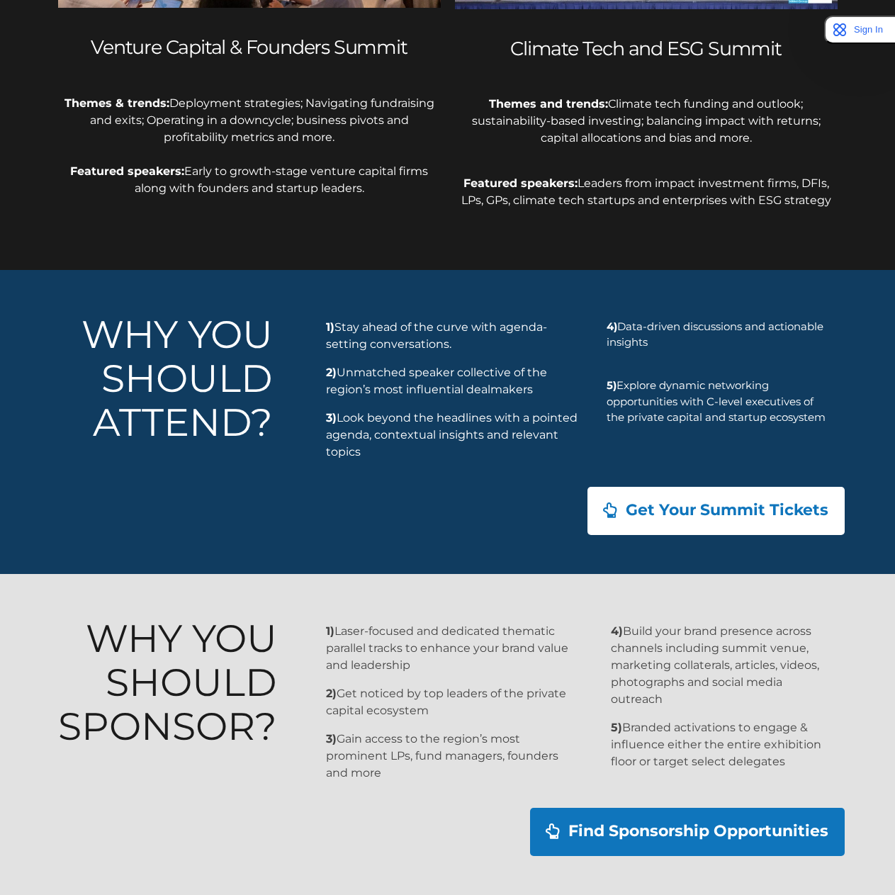 The width and height of the screenshot is (895, 895). I want to click on p: Stay ahead of the curve with agenda-setting conversations., so click(453, 336).